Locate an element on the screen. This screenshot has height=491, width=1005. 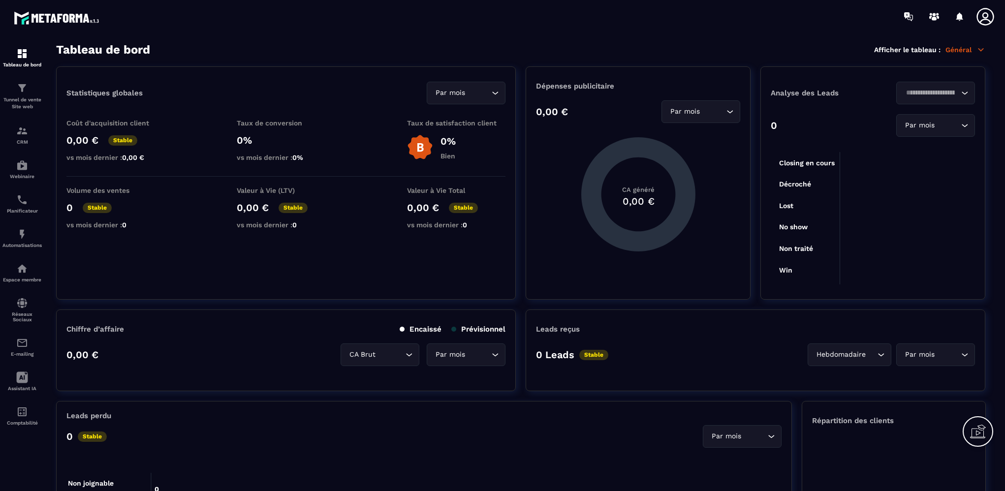
tspan: Lost is located at coordinates (786, 206).